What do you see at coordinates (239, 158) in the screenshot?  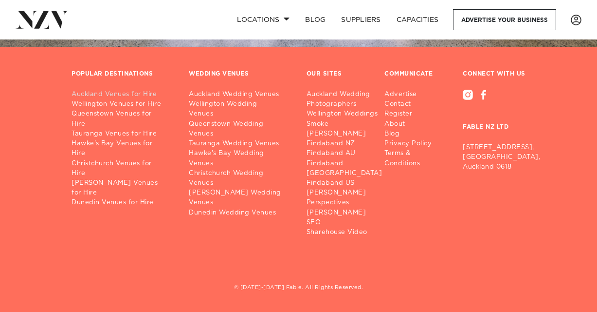 I see `a: Hawke's Bay Wedding Venues` at bounding box center [239, 158].